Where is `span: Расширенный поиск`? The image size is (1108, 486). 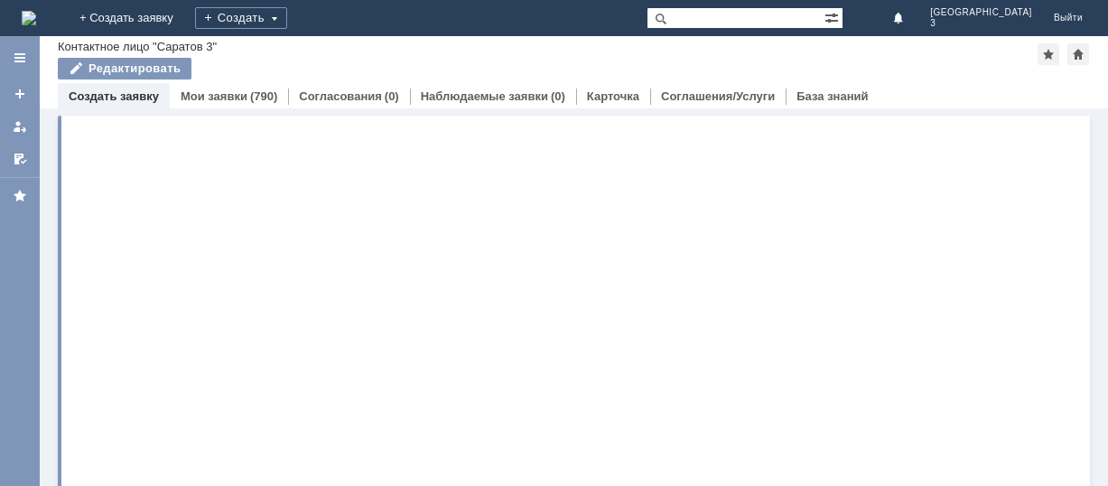 span: Расширенный поиск is located at coordinates (833, 16).